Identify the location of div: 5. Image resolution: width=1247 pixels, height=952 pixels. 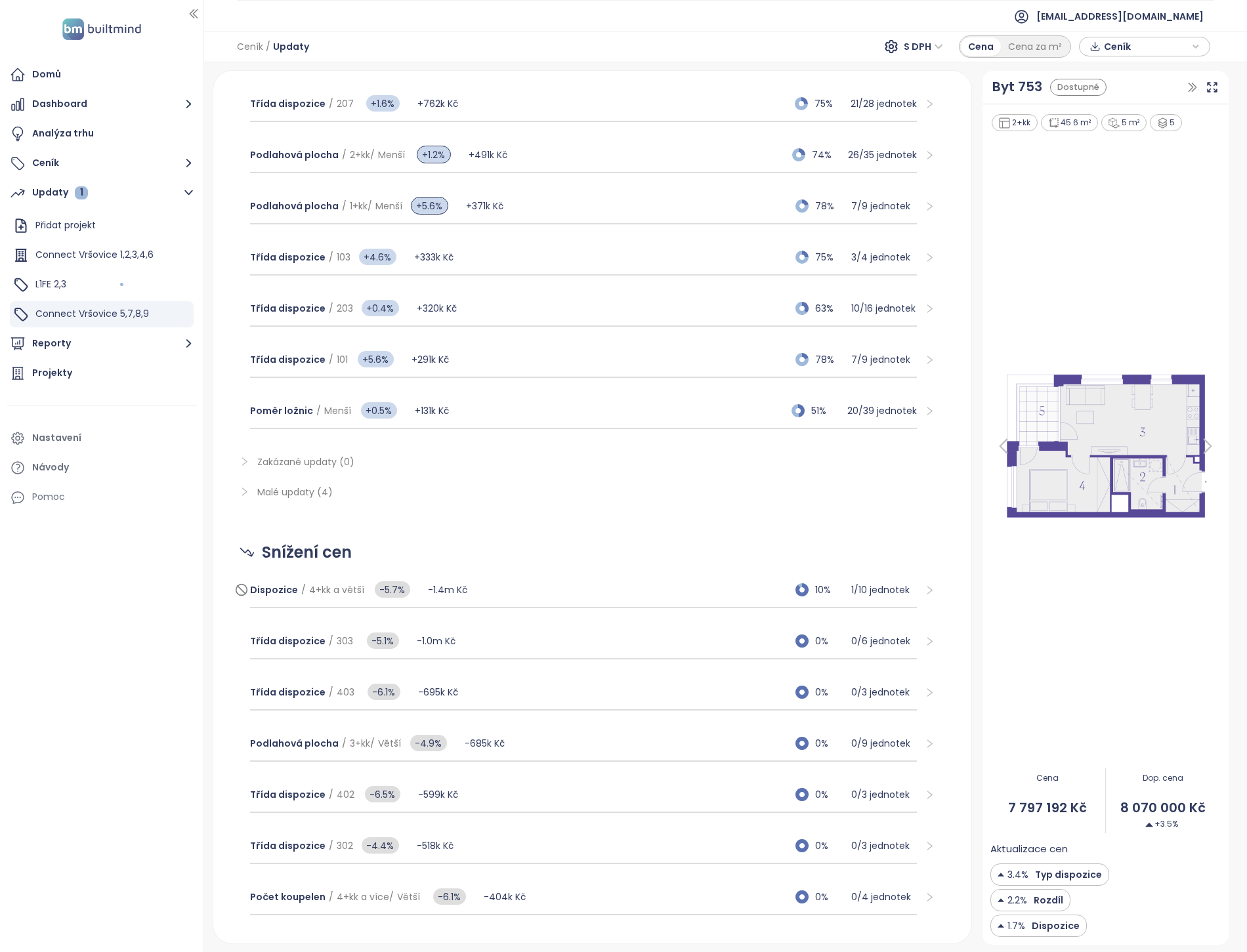
(1166, 123).